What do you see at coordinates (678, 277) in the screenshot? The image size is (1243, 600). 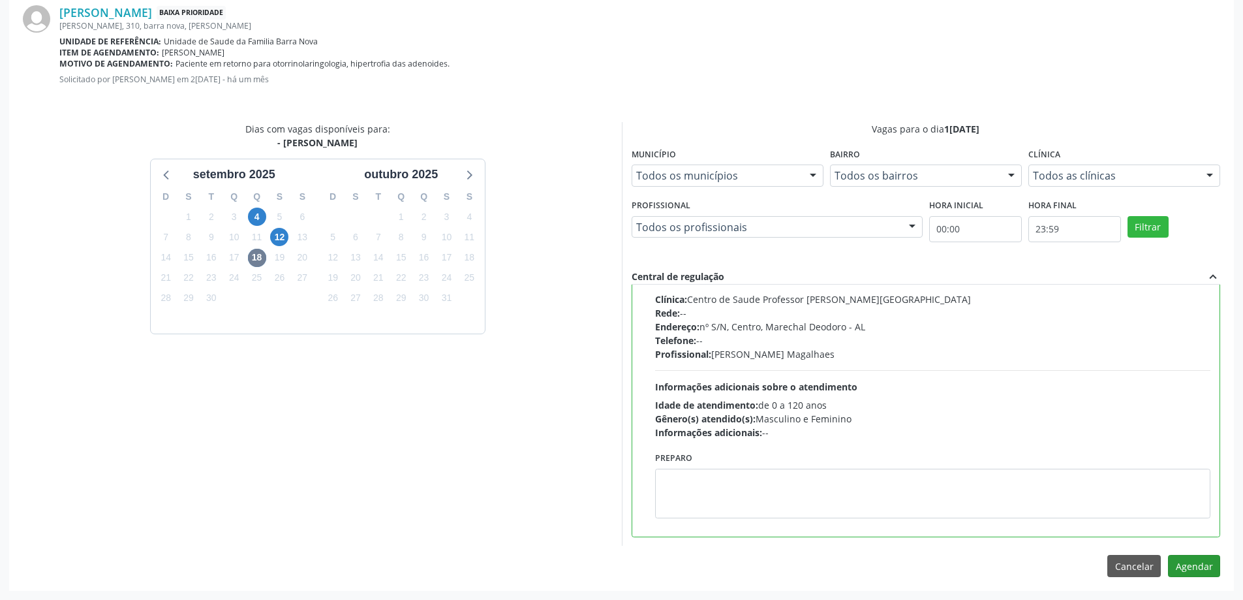 I see `div: Central de regulação` at bounding box center [678, 277].